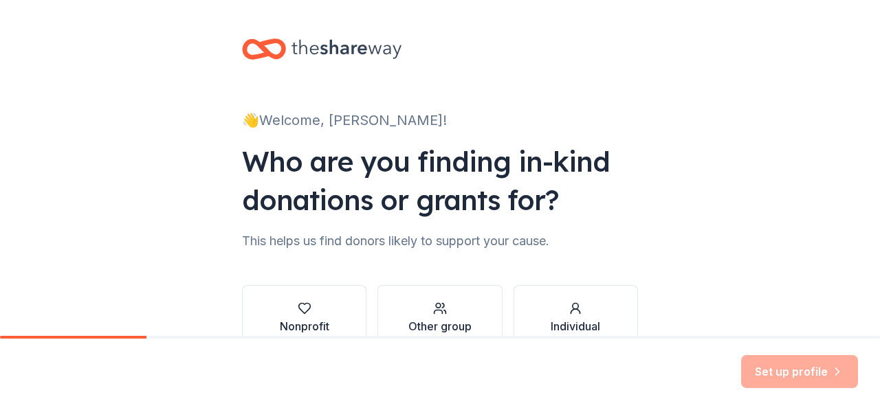 The image size is (880, 410). I want to click on div: Who are you finding in-kind donations or grants for?, so click(440, 181).